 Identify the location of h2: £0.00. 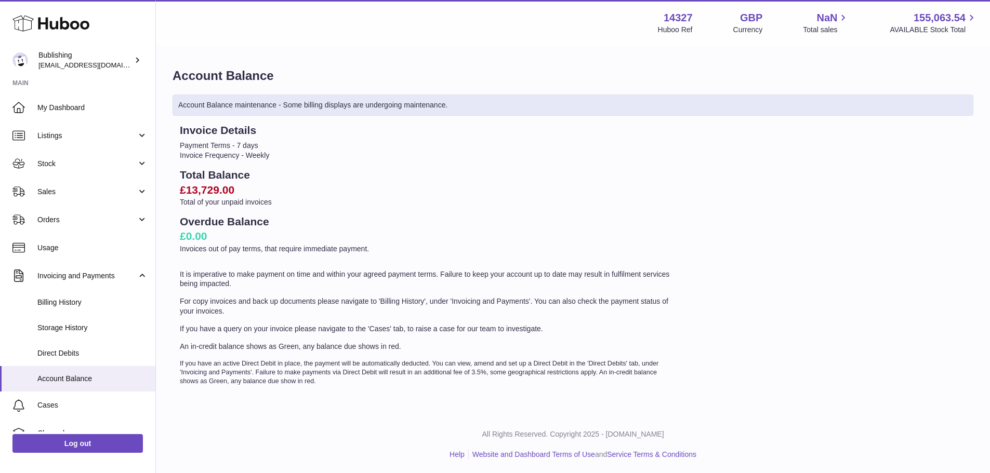
(427, 236).